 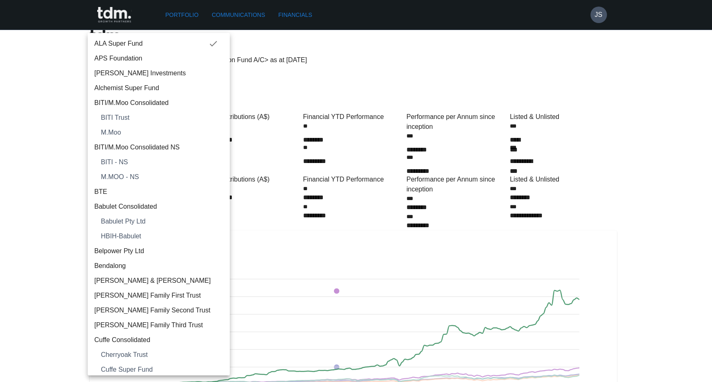 I want to click on span: Cherryoak Trust, so click(x=162, y=355).